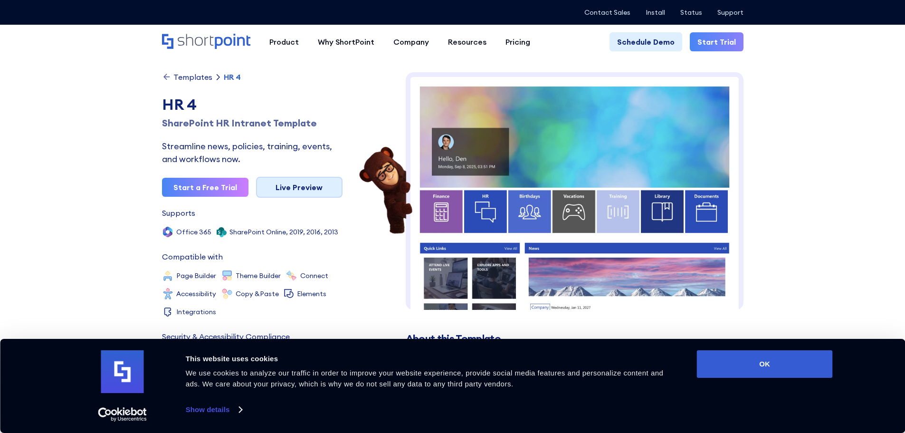  What do you see at coordinates (467, 42) in the screenshot?
I see `div: Resources` at bounding box center [467, 42].